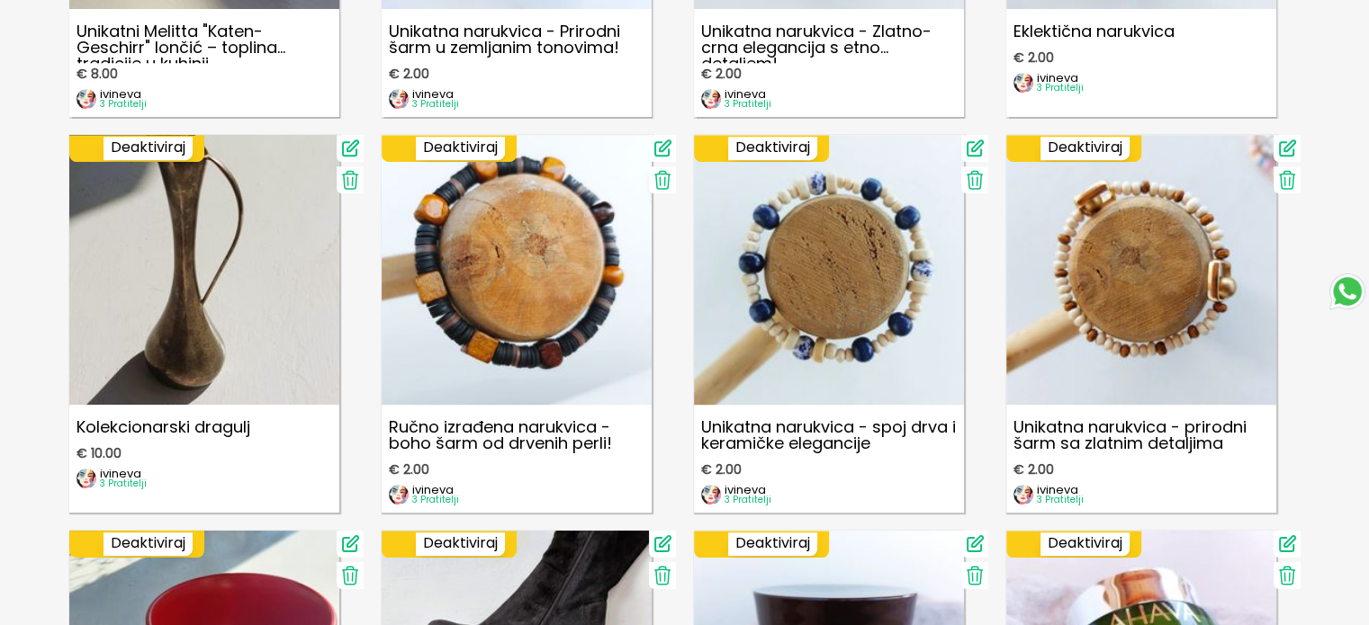 The height and width of the screenshot is (625, 1369). I want to click on span: € 10.00, so click(99, 453).